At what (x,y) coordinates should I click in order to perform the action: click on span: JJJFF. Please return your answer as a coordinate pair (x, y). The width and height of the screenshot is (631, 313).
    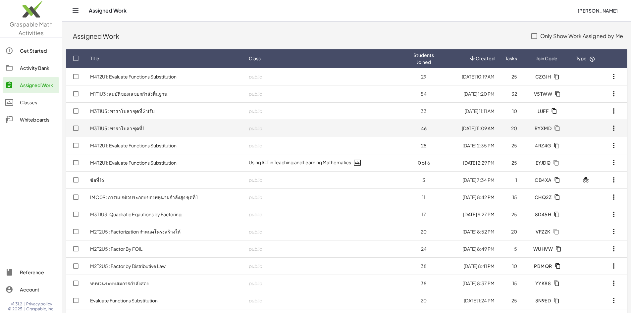
    Looking at the image, I should click on (543, 111).